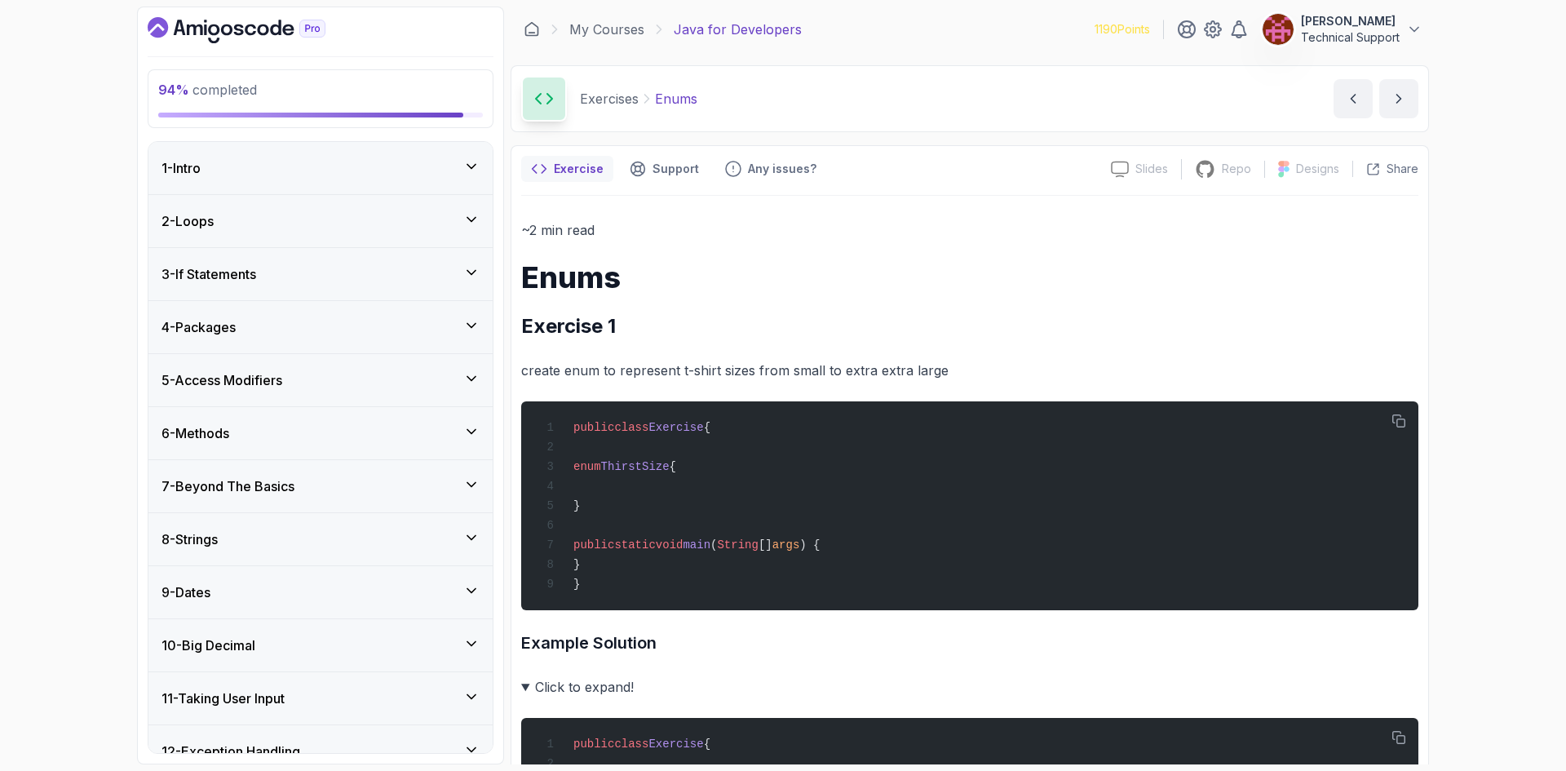 Image resolution: width=1566 pixels, height=771 pixels. Describe the element at coordinates (567, 169) in the screenshot. I see `button: notes button` at that location.